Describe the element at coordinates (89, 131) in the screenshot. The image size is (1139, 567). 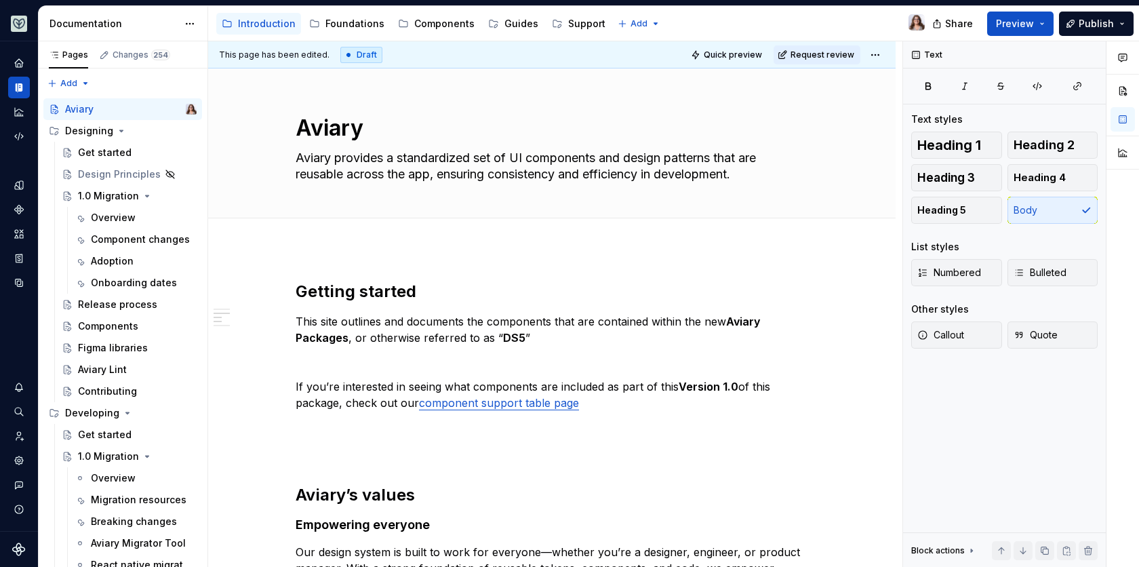
I see `div: Designing` at that location.